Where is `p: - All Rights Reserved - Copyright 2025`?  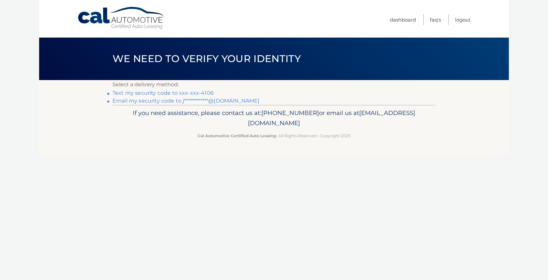 p: - All Rights Reserved - Copyright 2025 is located at coordinates (274, 135).